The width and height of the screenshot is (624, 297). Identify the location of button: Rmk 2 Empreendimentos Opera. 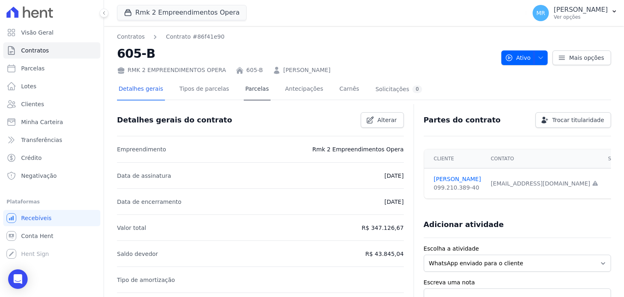
(182, 13).